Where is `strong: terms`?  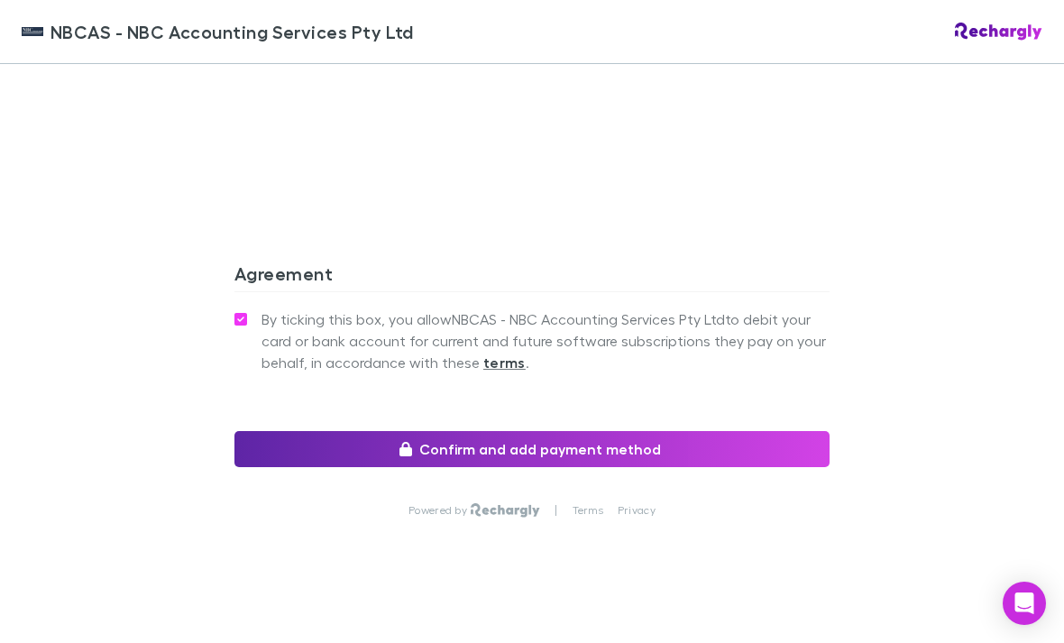
strong: terms is located at coordinates (504, 362).